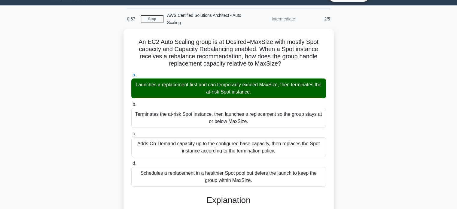 The height and width of the screenshot is (209, 457). Describe the element at coordinates (229, 147) in the screenshot. I see `div: Adds On-Demand capacity up to the configured base capacity, then replaces the Spot instance accor...` at that location.